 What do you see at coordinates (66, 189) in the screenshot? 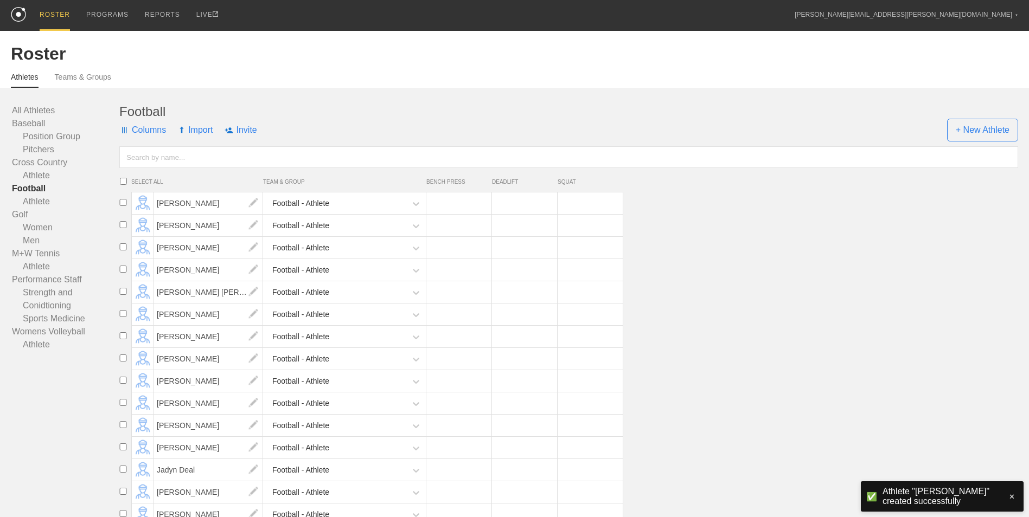
I see `a: Football` at bounding box center [66, 189].